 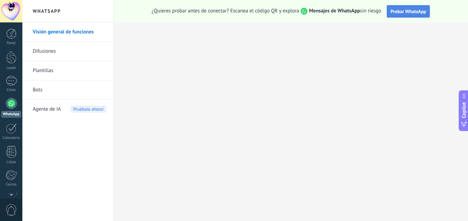 I want to click on li: Bots, so click(x=68, y=90).